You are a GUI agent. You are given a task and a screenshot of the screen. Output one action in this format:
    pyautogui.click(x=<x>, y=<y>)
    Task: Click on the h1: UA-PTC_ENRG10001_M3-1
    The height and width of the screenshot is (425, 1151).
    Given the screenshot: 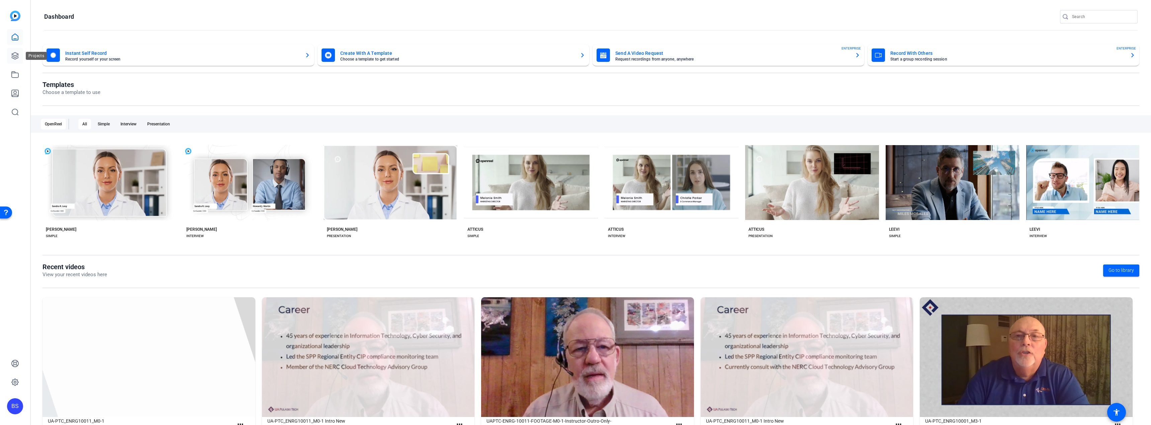 What is the action you would take?
    pyautogui.click(x=1018, y=421)
    